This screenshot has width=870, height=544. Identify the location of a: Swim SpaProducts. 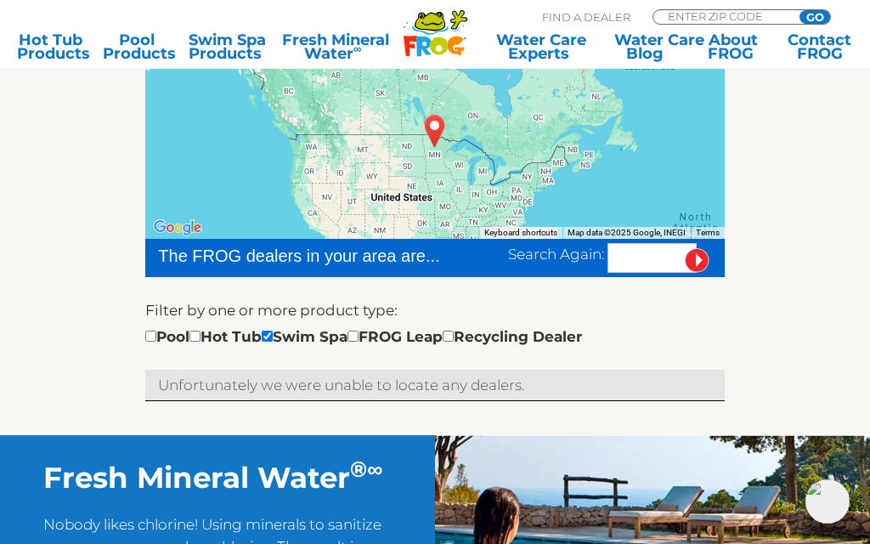
(222, 47).